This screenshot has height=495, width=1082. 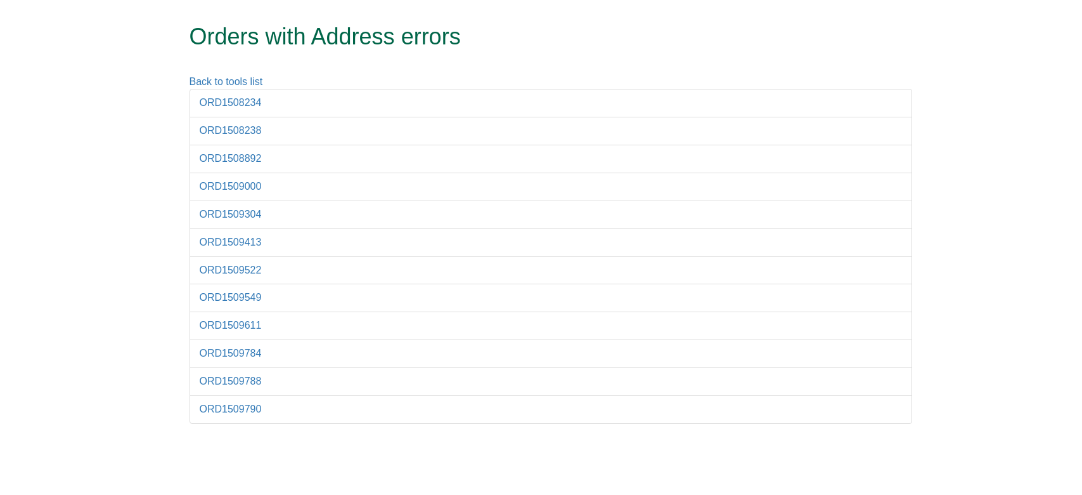 I want to click on a: ORD1509790, so click(x=231, y=408).